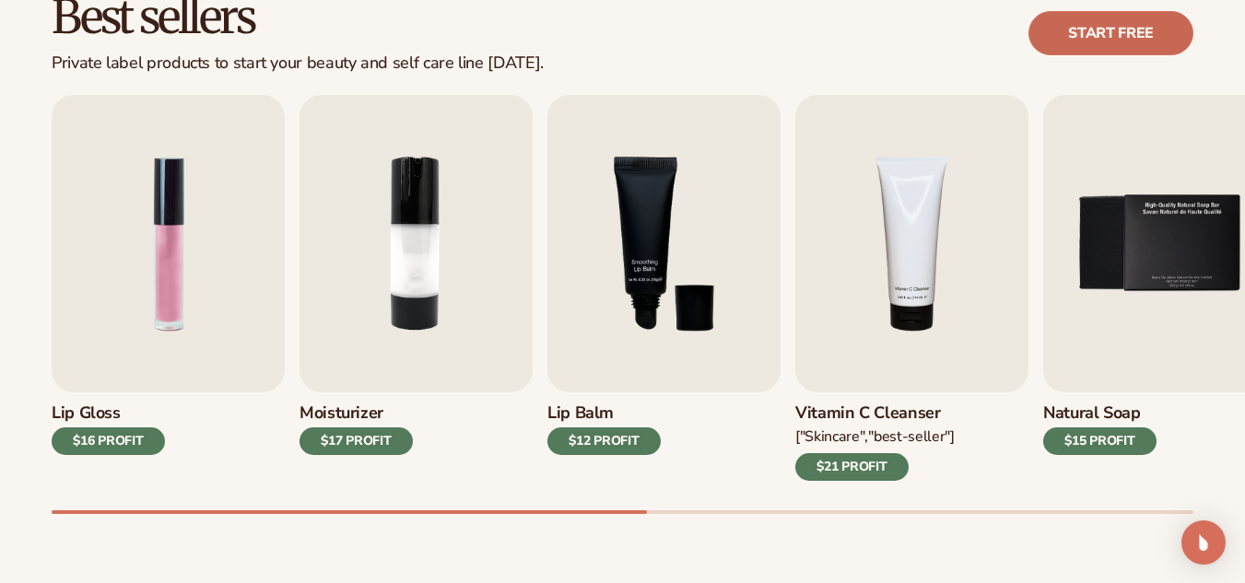 Image resolution: width=1245 pixels, height=583 pixels. What do you see at coordinates (851, 467) in the screenshot?
I see `div: $21 PROFIT` at bounding box center [851, 467].